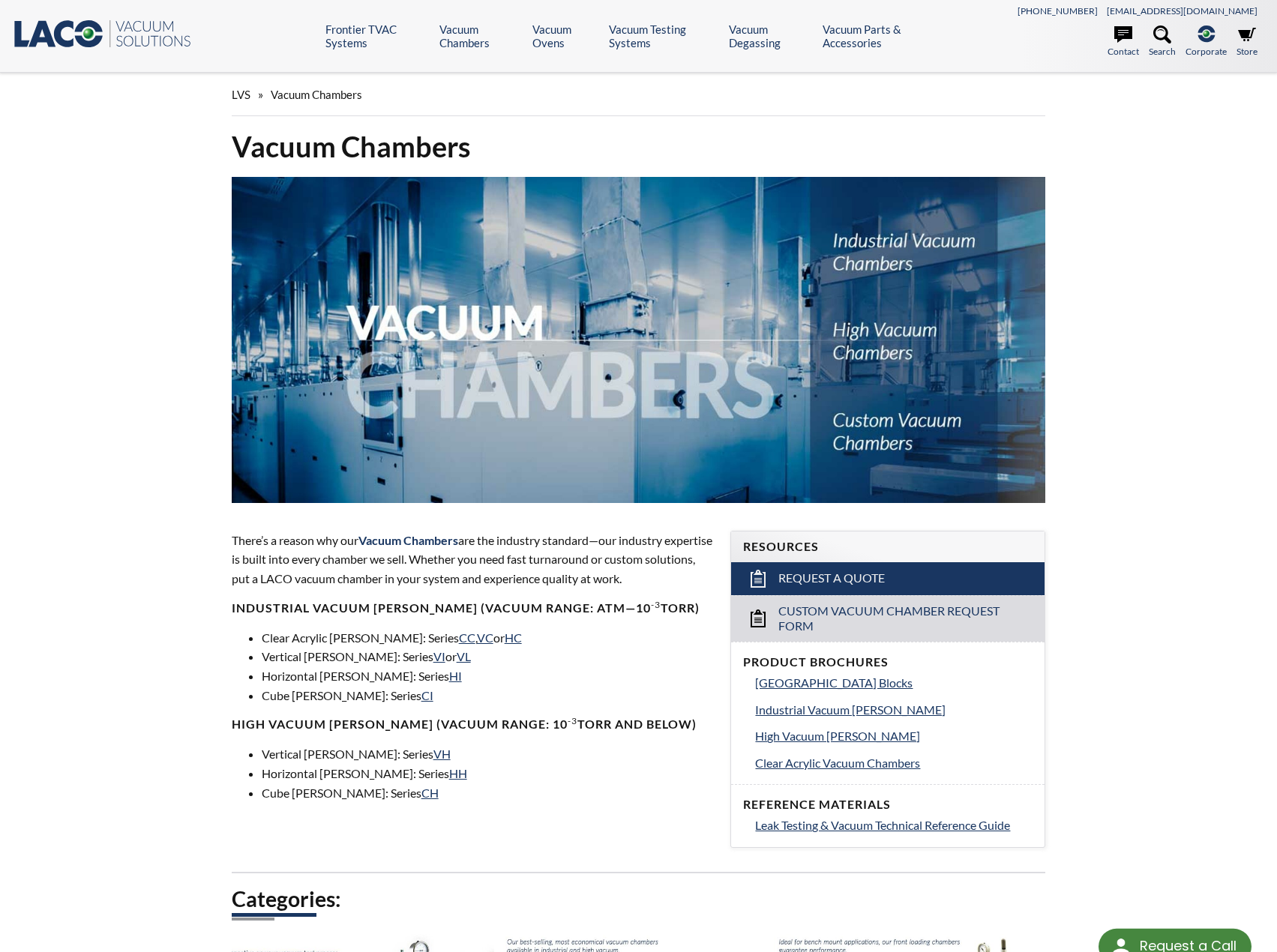 The width and height of the screenshot is (1277, 952). What do you see at coordinates (894, 764) in the screenshot?
I see `a: Clear Acrylic Vacuum Chambers` at bounding box center [894, 764].